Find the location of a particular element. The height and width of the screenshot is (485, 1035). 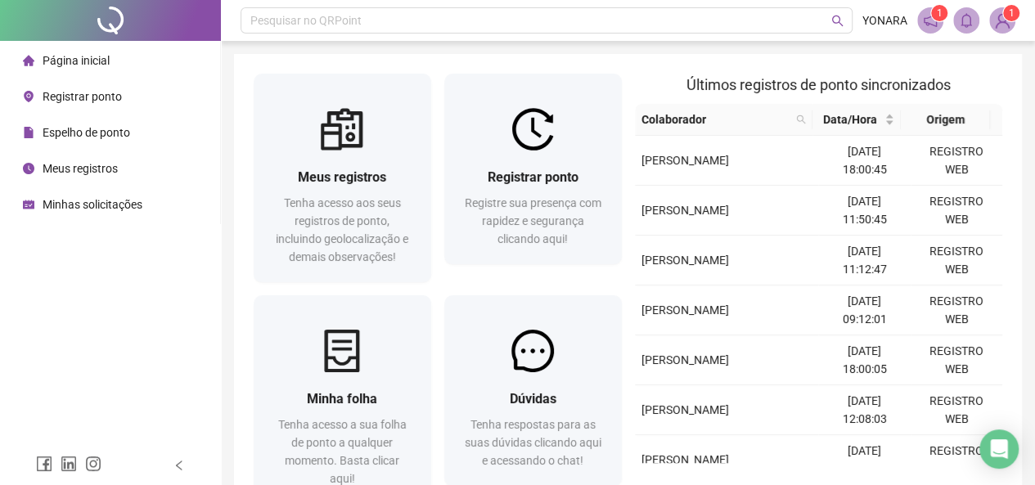

span: Tenha acesso aos seus registros de ponto, incluindo geolocalização e demais observações! is located at coordinates (342, 230).